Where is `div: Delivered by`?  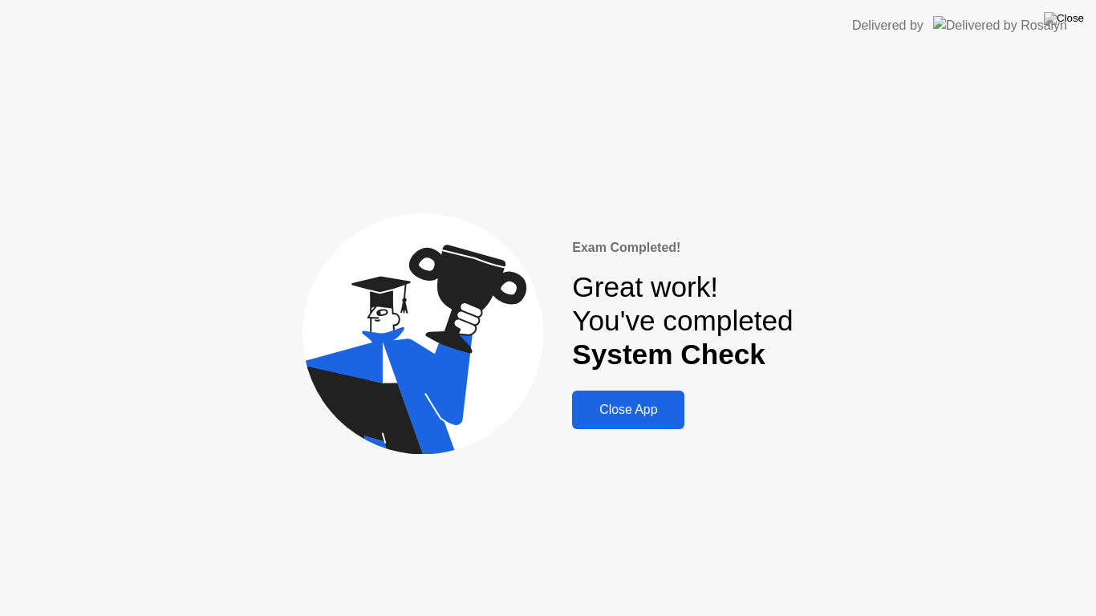
div: Delivered by is located at coordinates (887, 26).